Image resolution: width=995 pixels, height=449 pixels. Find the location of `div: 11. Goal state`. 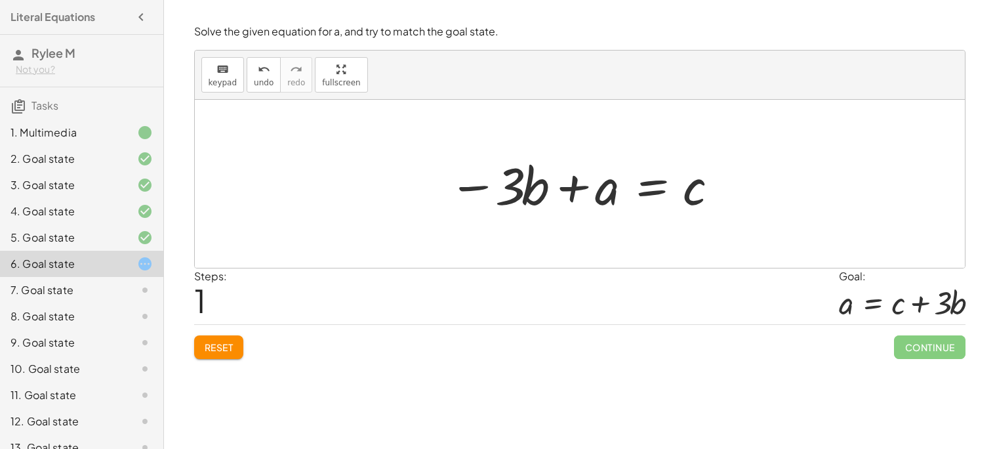

div: 11. Goal state is located at coordinates (63, 395).